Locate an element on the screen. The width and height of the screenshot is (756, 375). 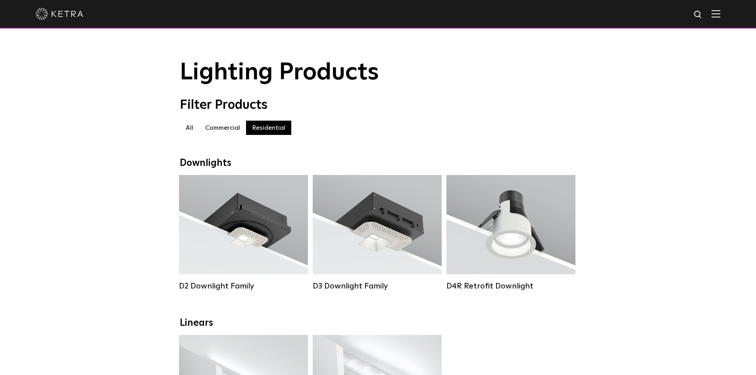
label: Residential is located at coordinates (269, 128).